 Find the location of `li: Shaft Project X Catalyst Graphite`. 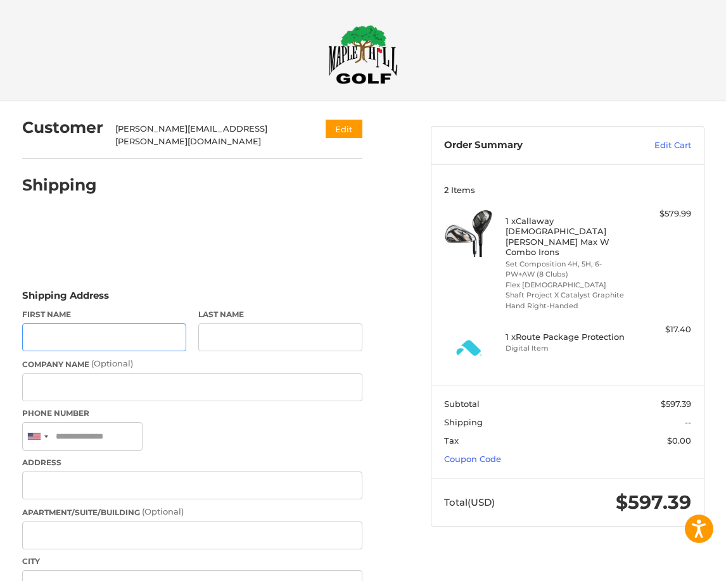

li: Shaft Project X Catalyst Graphite is located at coordinates (566, 295).